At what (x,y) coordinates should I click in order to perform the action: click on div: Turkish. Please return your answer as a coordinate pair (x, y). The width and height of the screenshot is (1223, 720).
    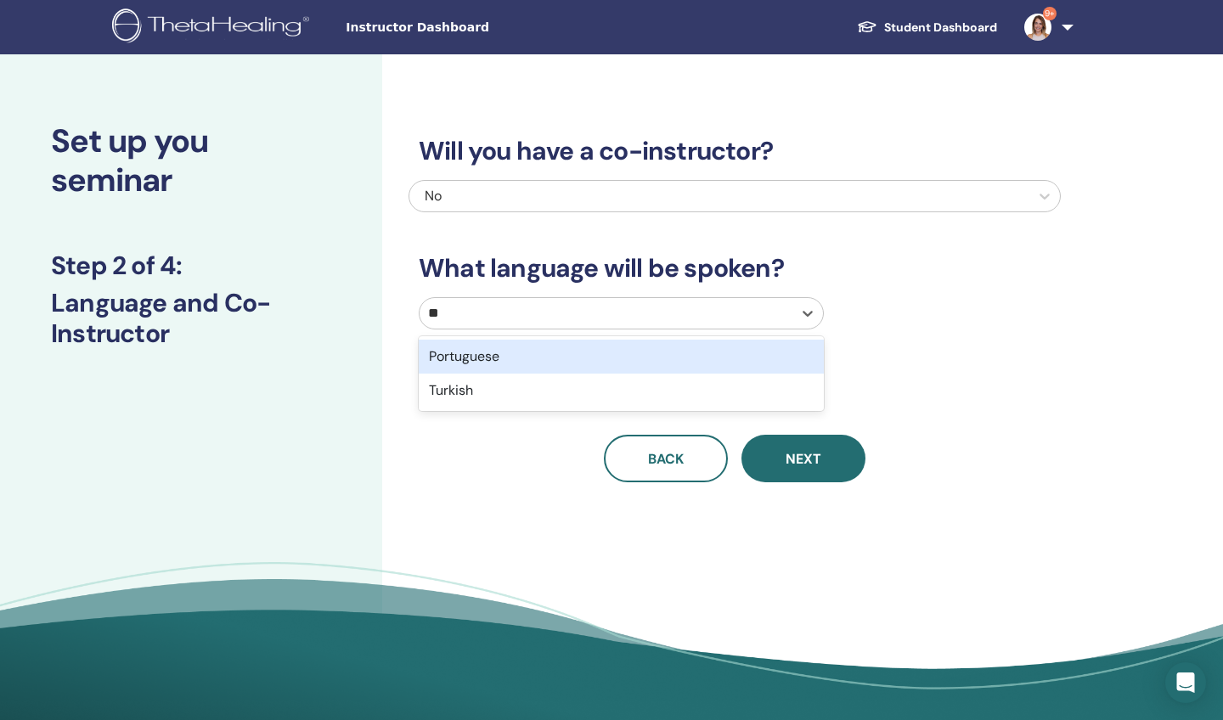
    Looking at the image, I should click on (621, 391).